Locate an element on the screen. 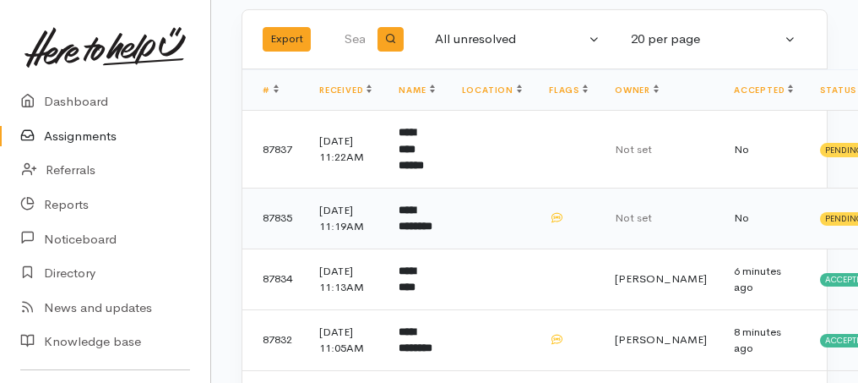 Image resolution: width=858 pixels, height=383 pixels. a: Accepted is located at coordinates (763, 90).